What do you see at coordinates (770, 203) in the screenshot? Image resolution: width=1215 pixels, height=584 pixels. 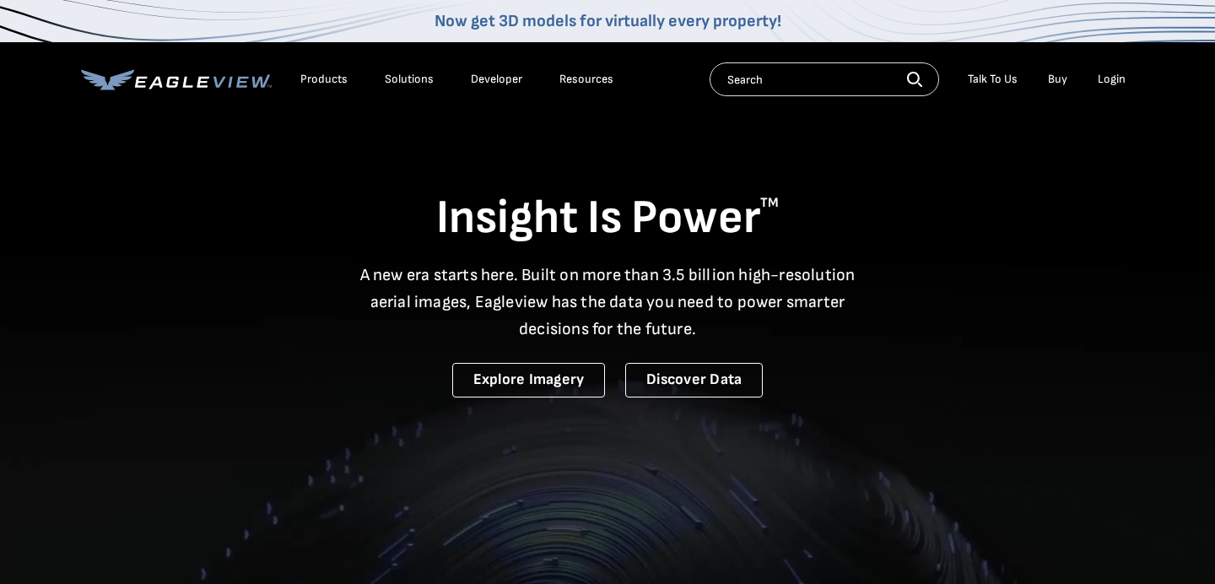 I see `sup: TM` at bounding box center [770, 203].